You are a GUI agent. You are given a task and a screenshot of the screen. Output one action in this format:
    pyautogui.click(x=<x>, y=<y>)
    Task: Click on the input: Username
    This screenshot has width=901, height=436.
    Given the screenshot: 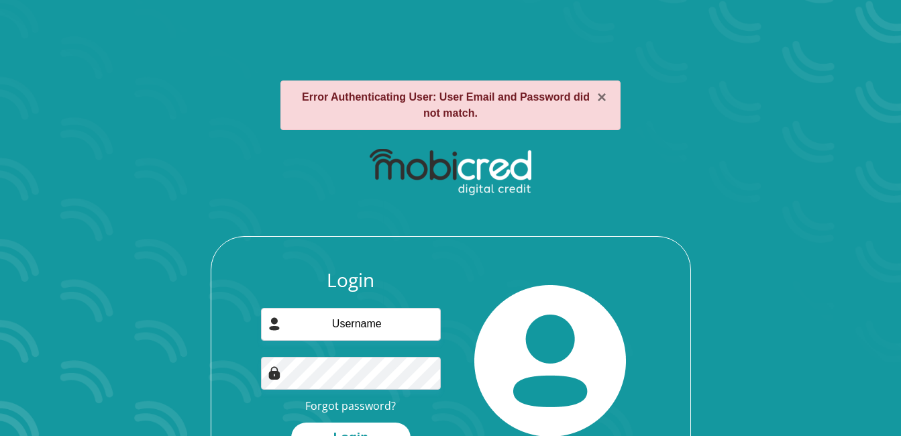 What is the action you would take?
    pyautogui.click(x=351, y=324)
    